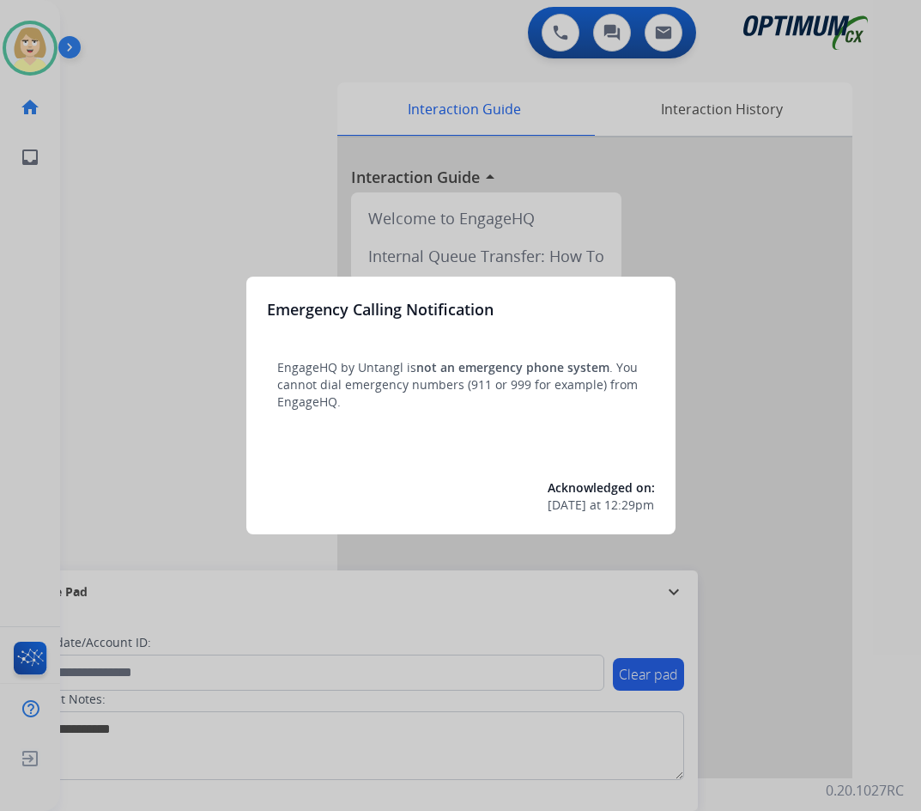 Image resolution: width=921 pixels, height=811 pixels. I want to click on p: 0.20.1027RC, so click(865, 790).